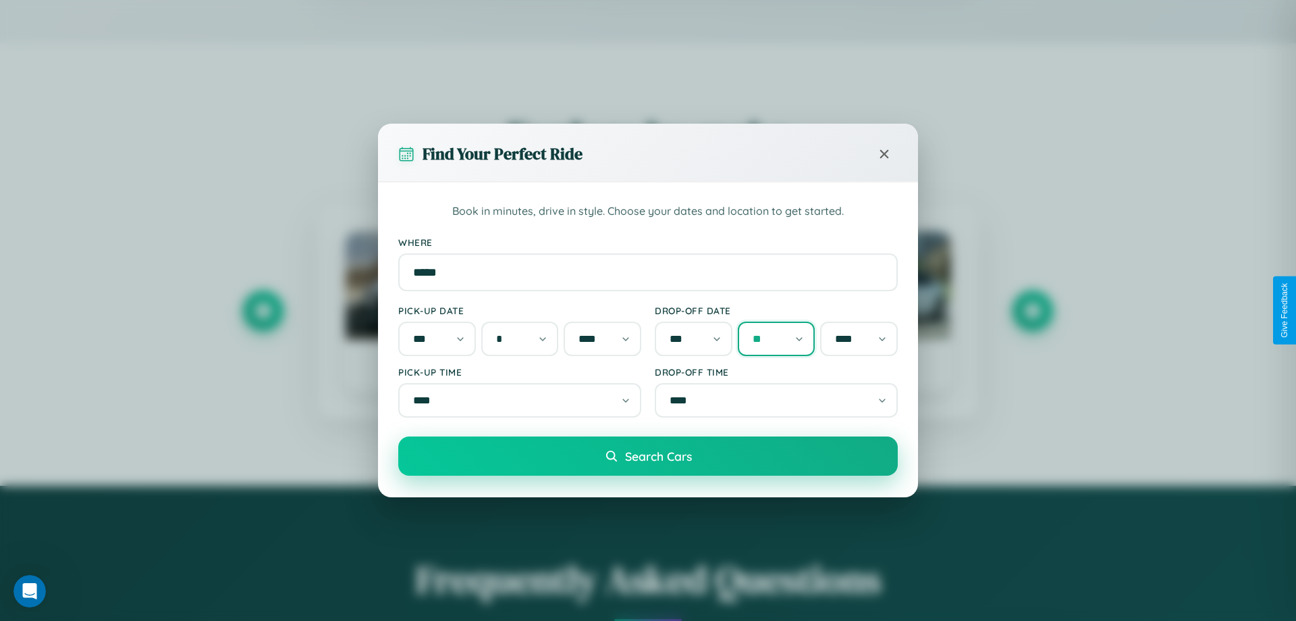 Image resolution: width=1296 pixels, height=621 pixels. Describe the element at coordinates (648, 211) in the screenshot. I see `p: Book in minutes, drive in style. Choose your dates and location to get started.` at that location.